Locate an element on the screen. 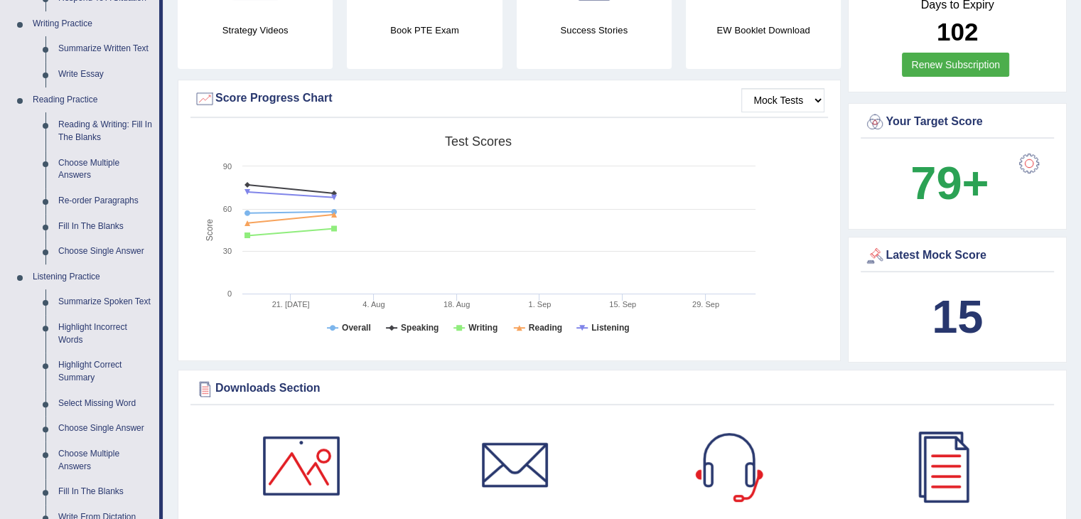  text: 90 is located at coordinates (227, 166).